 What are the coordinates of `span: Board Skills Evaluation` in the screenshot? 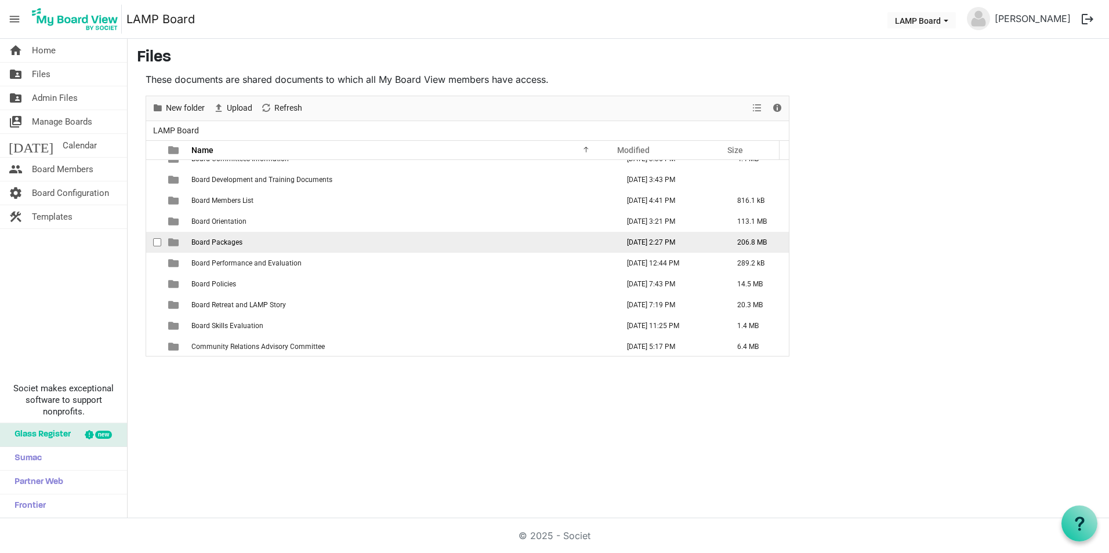 It's located at (227, 326).